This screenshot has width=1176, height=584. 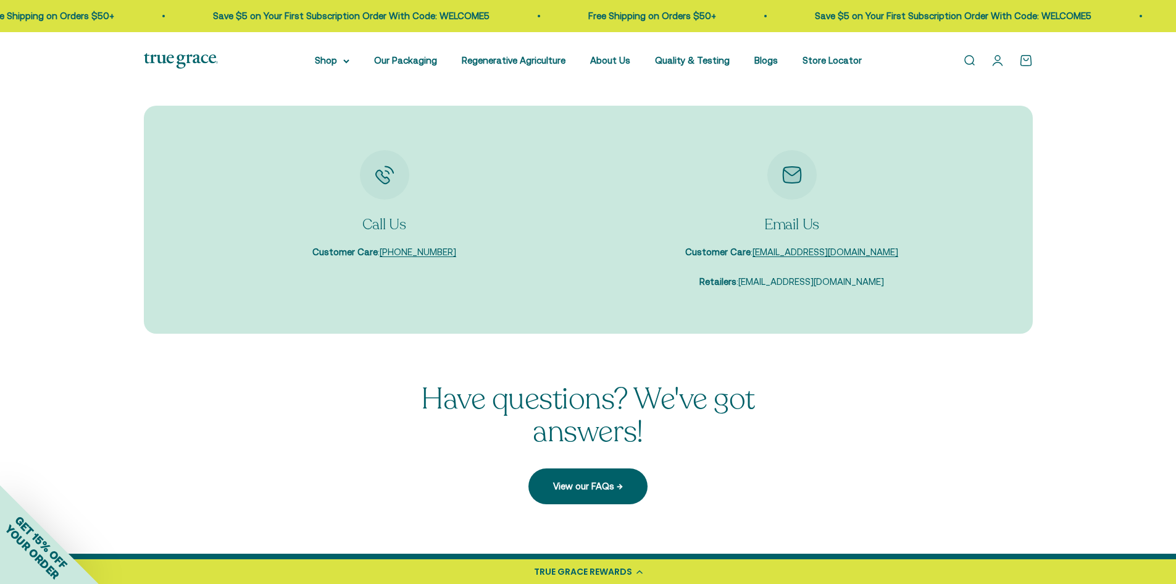 What do you see at coordinates (832, 60) in the screenshot?
I see `a: Store Locator` at bounding box center [832, 60].